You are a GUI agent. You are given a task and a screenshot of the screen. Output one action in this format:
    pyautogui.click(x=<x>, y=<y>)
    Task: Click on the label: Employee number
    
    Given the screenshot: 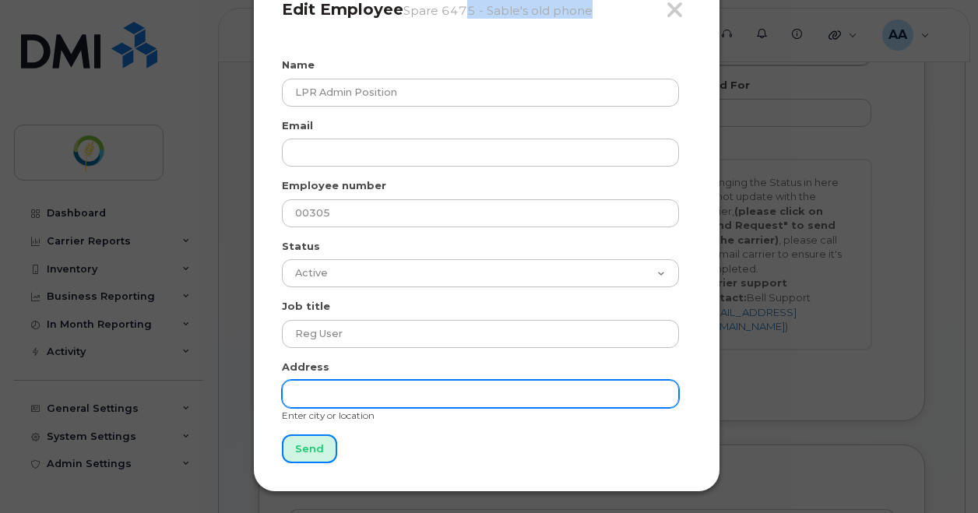 What is the action you would take?
    pyautogui.click(x=334, y=185)
    